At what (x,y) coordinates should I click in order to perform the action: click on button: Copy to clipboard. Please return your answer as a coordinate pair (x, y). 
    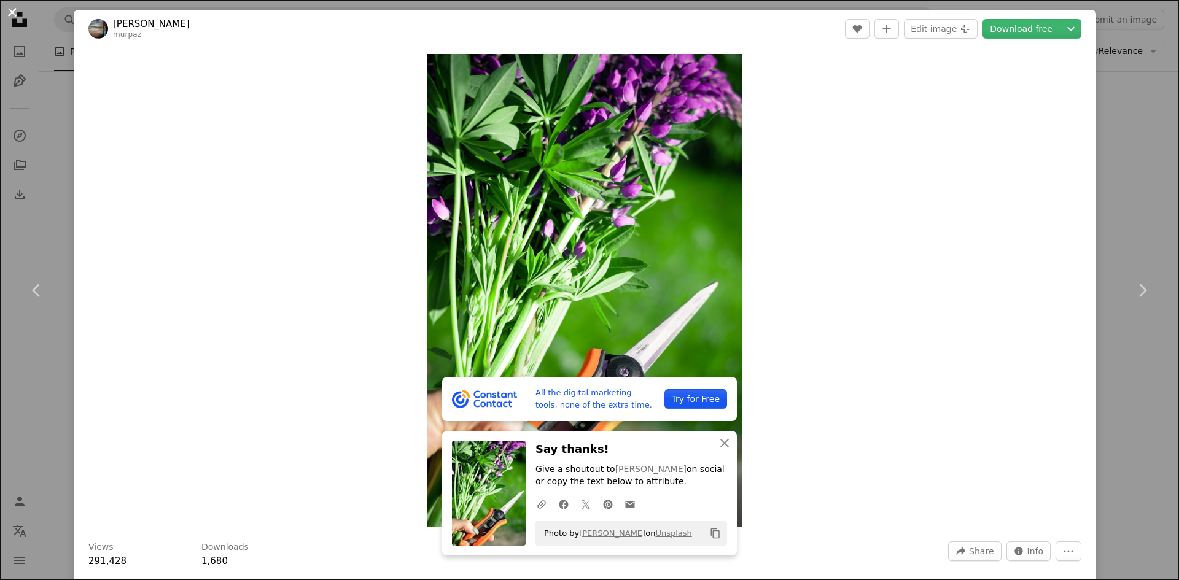
    Looking at the image, I should click on (715, 534).